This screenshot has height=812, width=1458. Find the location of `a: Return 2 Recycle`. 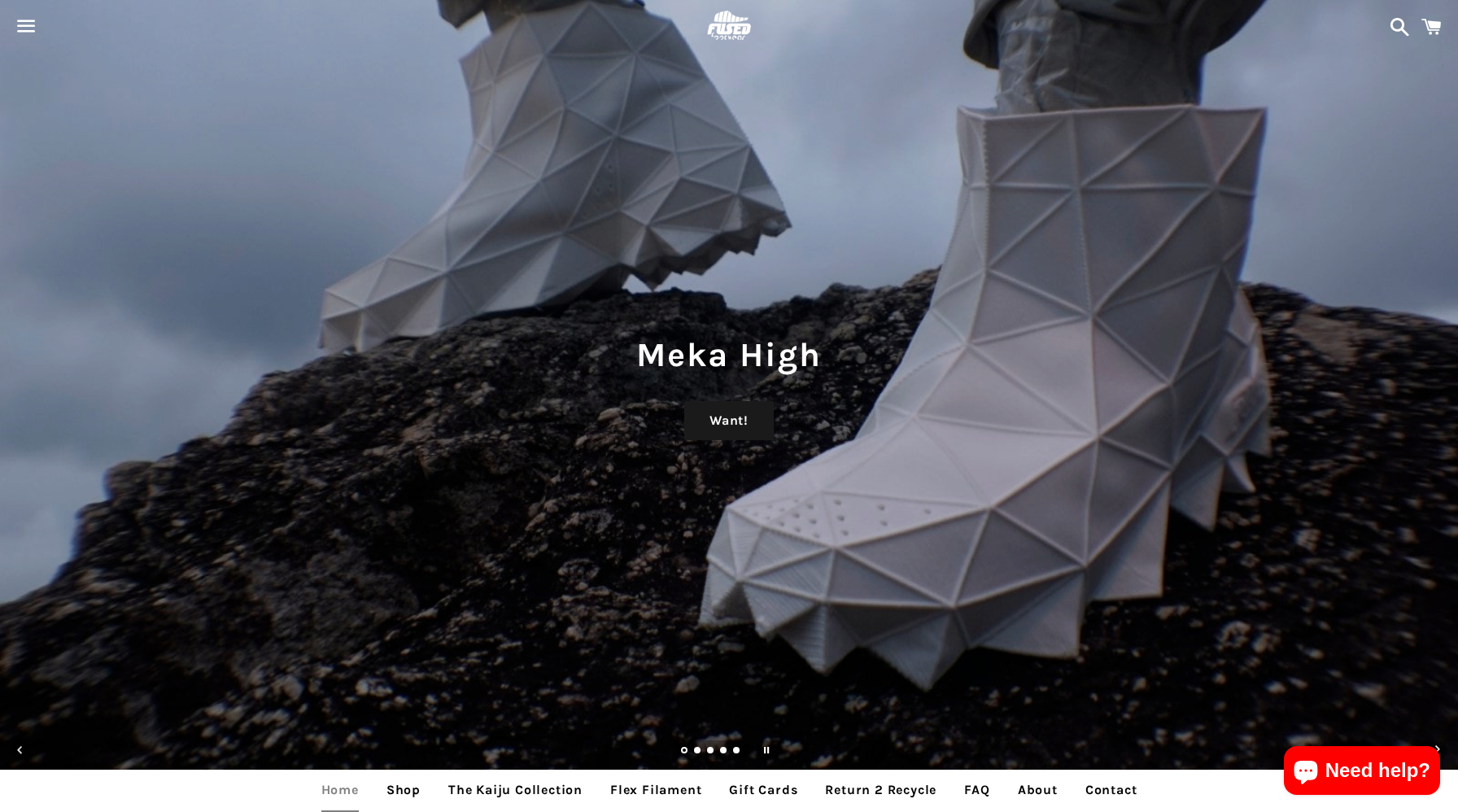

a: Return 2 Recycle is located at coordinates (881, 790).